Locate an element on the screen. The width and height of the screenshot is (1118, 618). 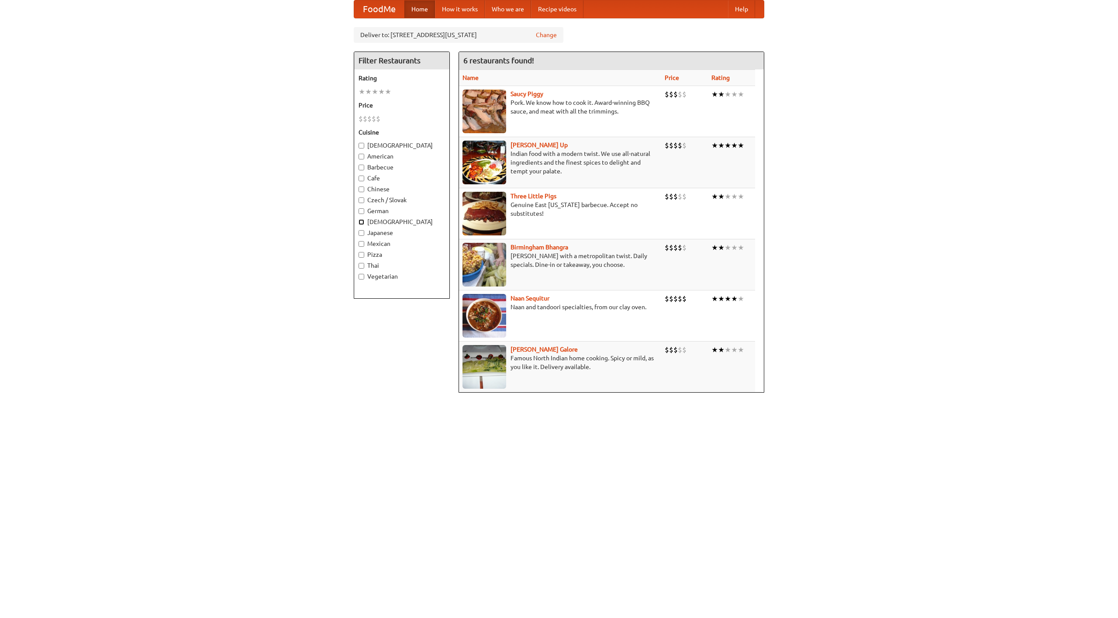
label: Chinese is located at coordinates (402, 189).